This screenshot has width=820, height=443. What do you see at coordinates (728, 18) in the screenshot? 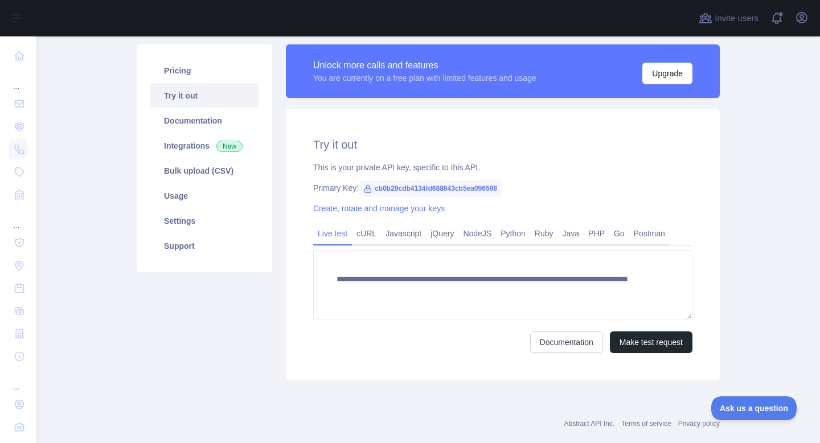
I see `button: Invite users` at bounding box center [728, 18].